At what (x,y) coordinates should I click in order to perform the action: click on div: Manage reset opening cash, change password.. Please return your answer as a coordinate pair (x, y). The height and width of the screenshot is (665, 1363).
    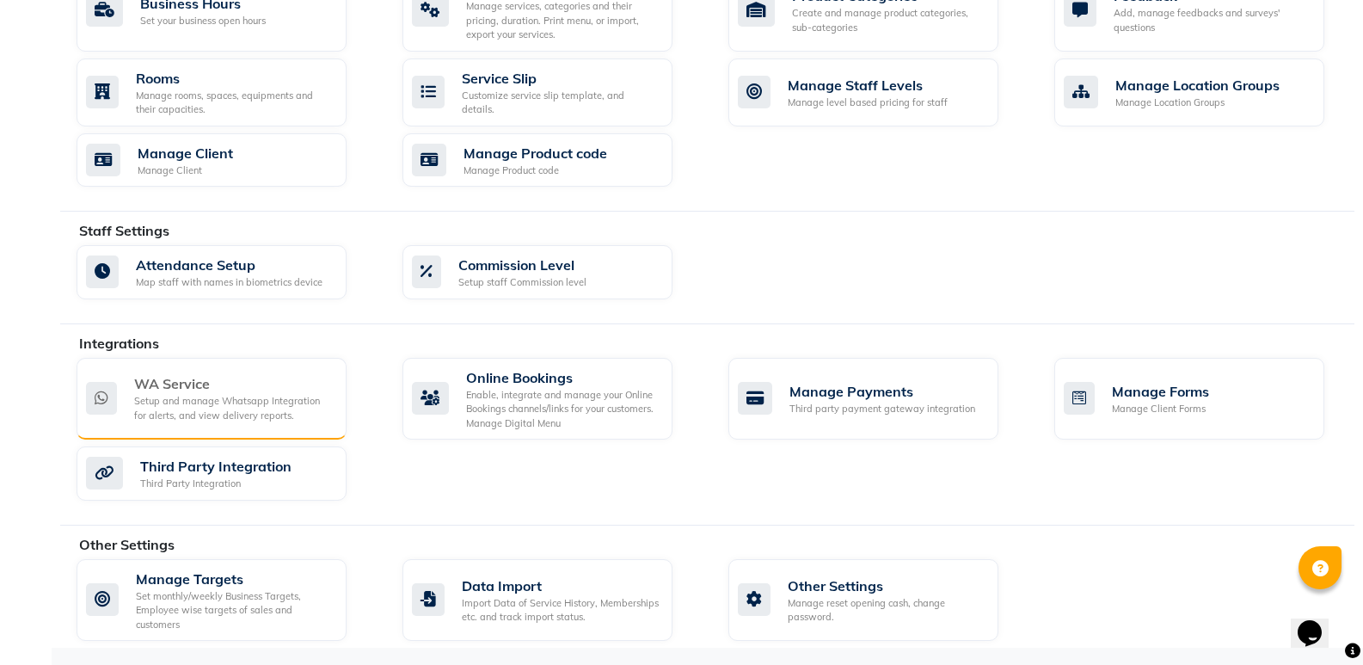
    Looking at the image, I should click on (886, 610).